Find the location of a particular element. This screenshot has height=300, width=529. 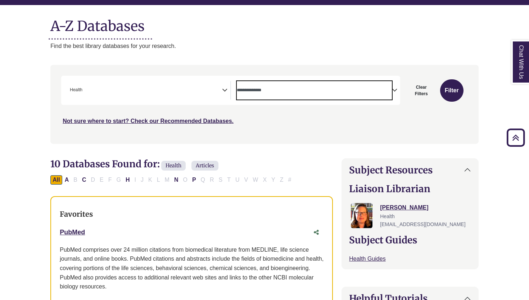

button: Filter Results P is located at coordinates (194, 180).